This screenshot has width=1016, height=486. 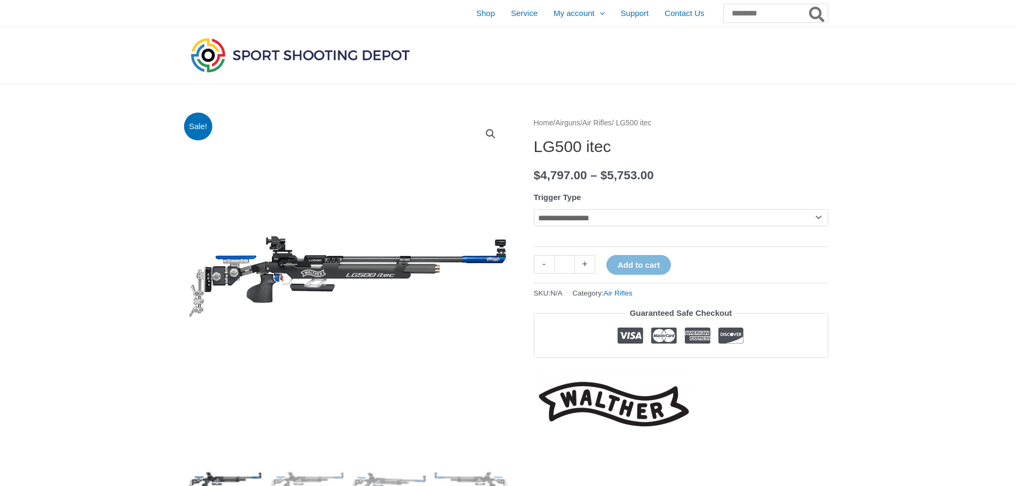 I want to click on button: Search, so click(x=817, y=13).